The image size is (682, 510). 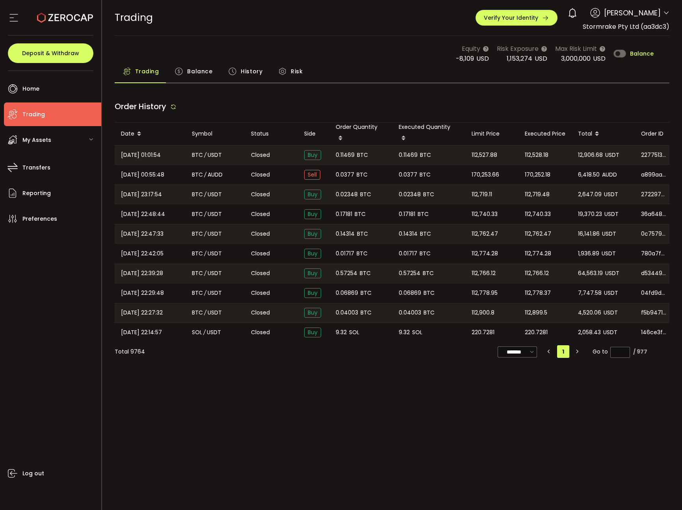 I want to click on span: 1,936.89, so click(x=589, y=254).